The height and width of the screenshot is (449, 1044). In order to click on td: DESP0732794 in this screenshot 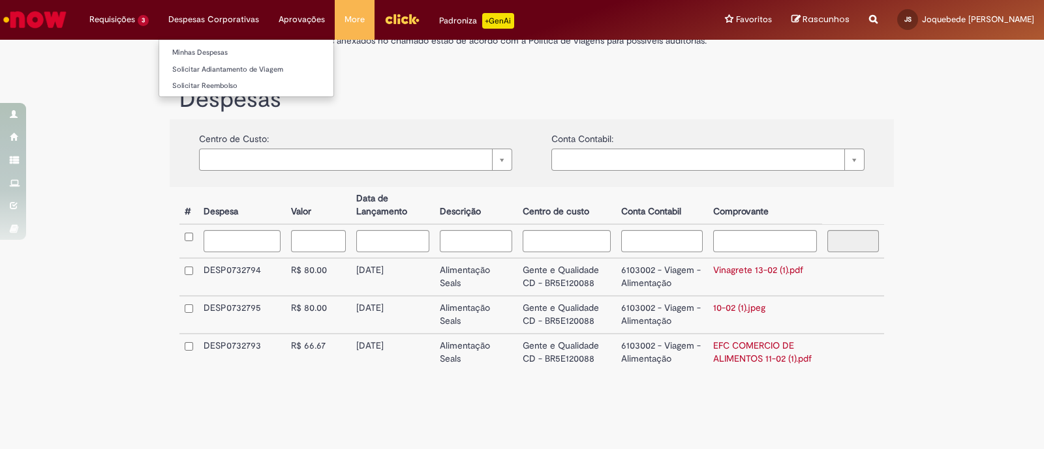, I will do `click(242, 277)`.